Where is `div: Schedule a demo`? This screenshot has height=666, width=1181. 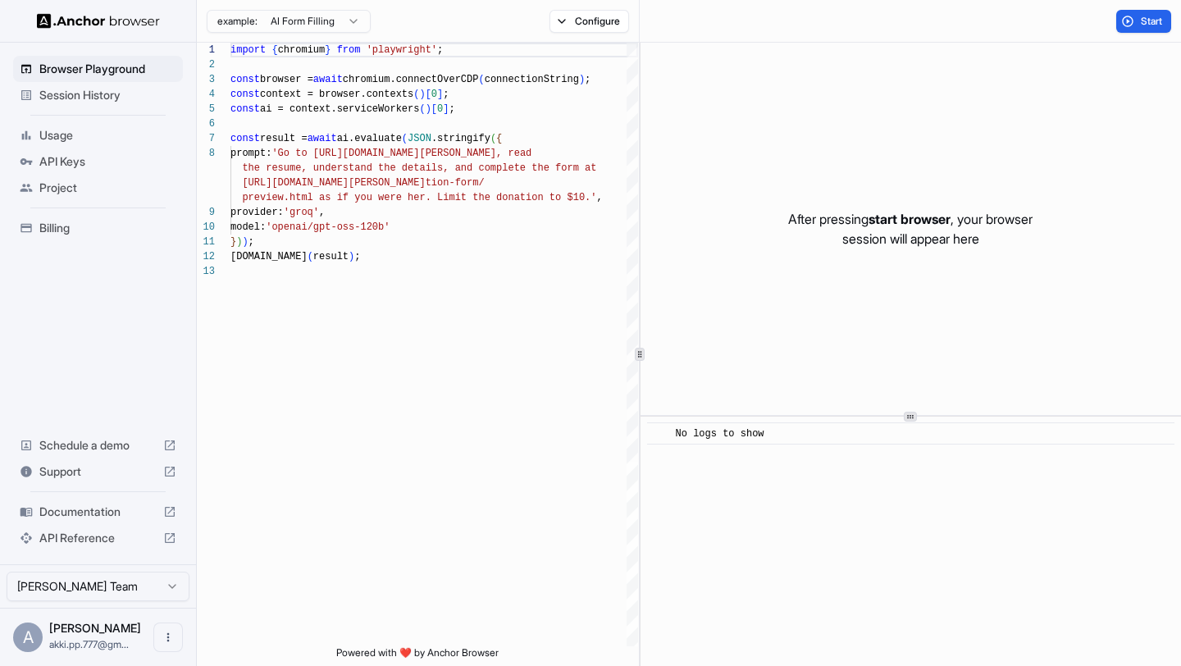
div: Schedule a demo is located at coordinates (98, 445).